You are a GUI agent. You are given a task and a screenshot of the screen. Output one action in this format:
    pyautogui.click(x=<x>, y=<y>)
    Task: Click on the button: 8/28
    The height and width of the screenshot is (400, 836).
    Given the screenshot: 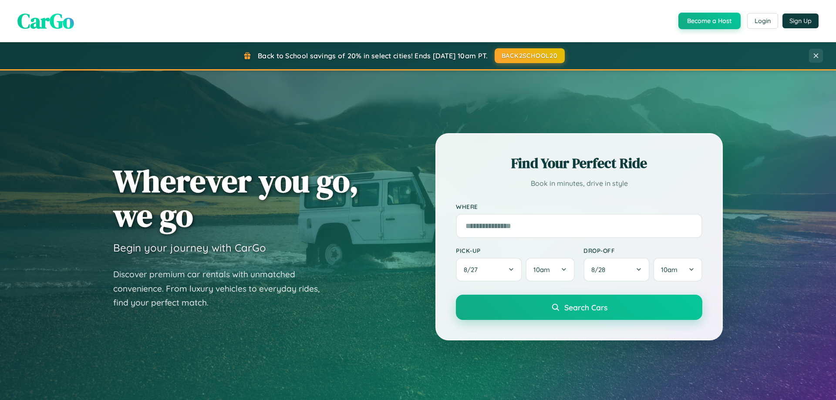 What is the action you would take?
    pyautogui.click(x=617, y=270)
    